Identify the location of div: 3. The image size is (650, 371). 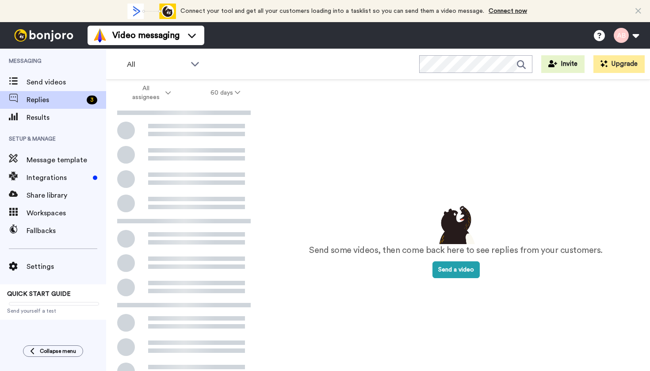
(92, 100).